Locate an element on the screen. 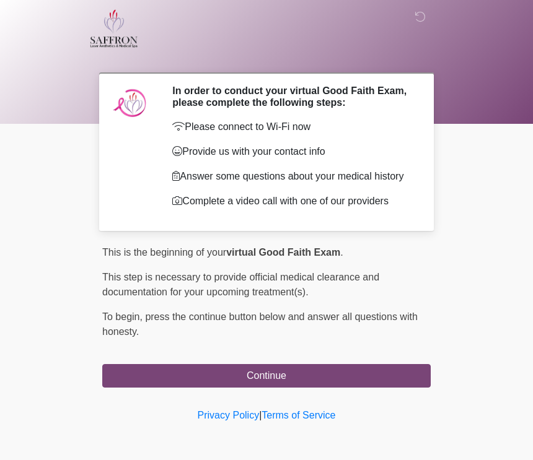  p: Please connect to Wi-Fi now is located at coordinates (292, 127).